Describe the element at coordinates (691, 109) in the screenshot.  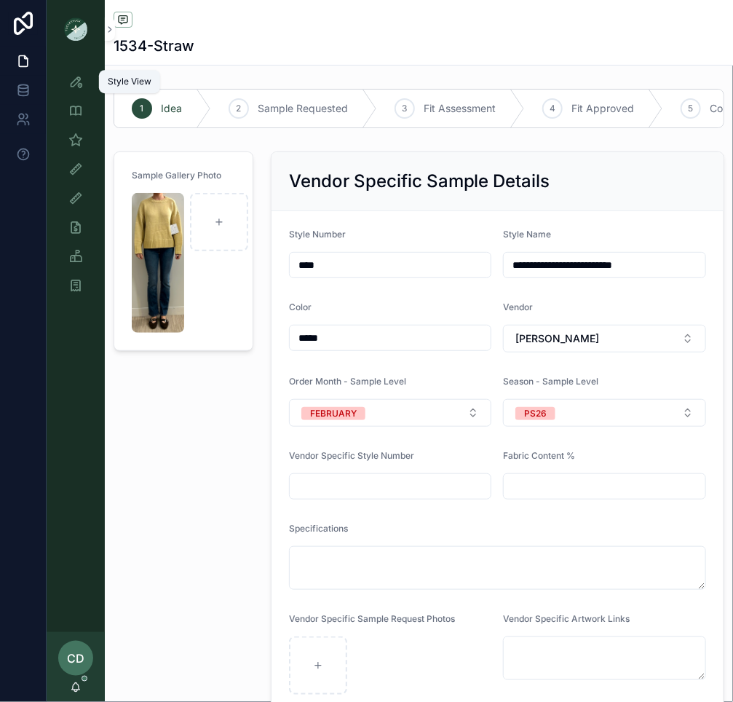
I see `span: 5` at that location.